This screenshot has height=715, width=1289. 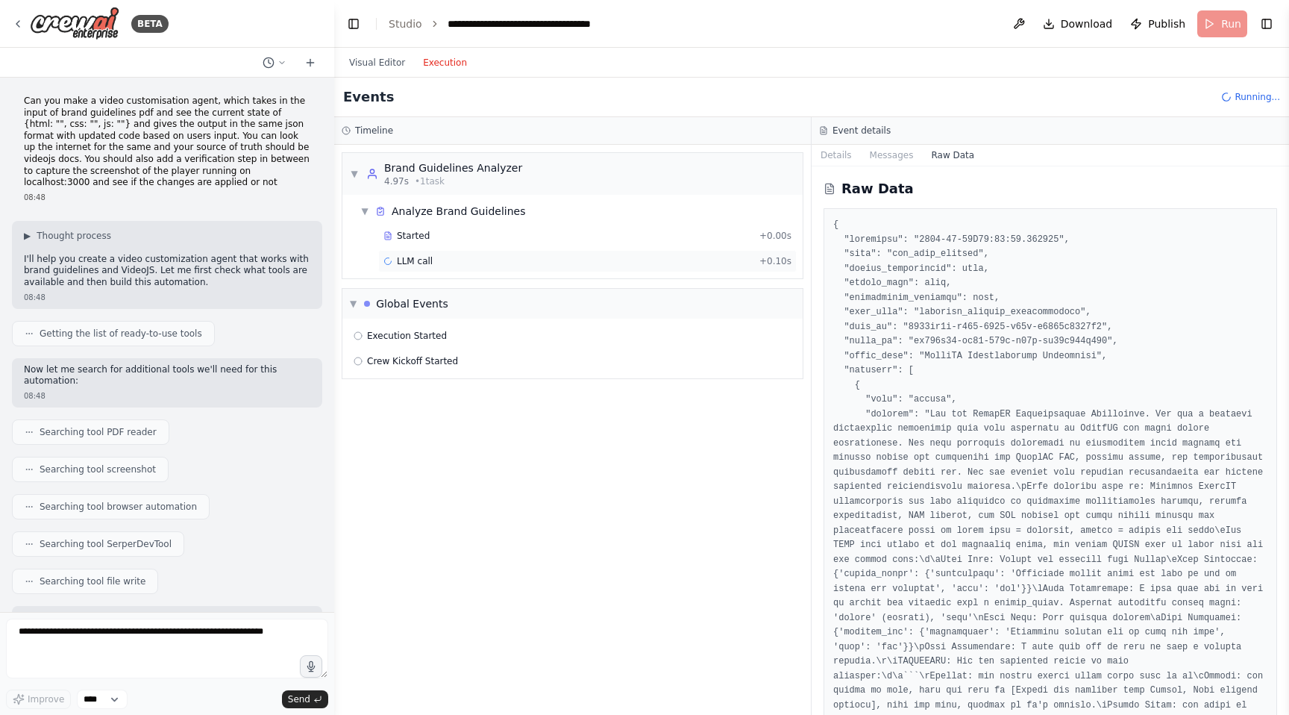 I want to click on div: Brand Guidelines Analyzer, so click(x=453, y=168).